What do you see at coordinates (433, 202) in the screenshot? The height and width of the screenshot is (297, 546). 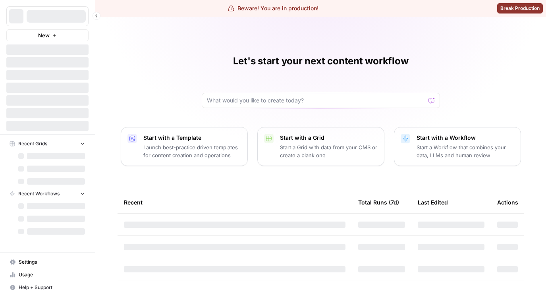 I see `div: Last Edited` at bounding box center [433, 202].